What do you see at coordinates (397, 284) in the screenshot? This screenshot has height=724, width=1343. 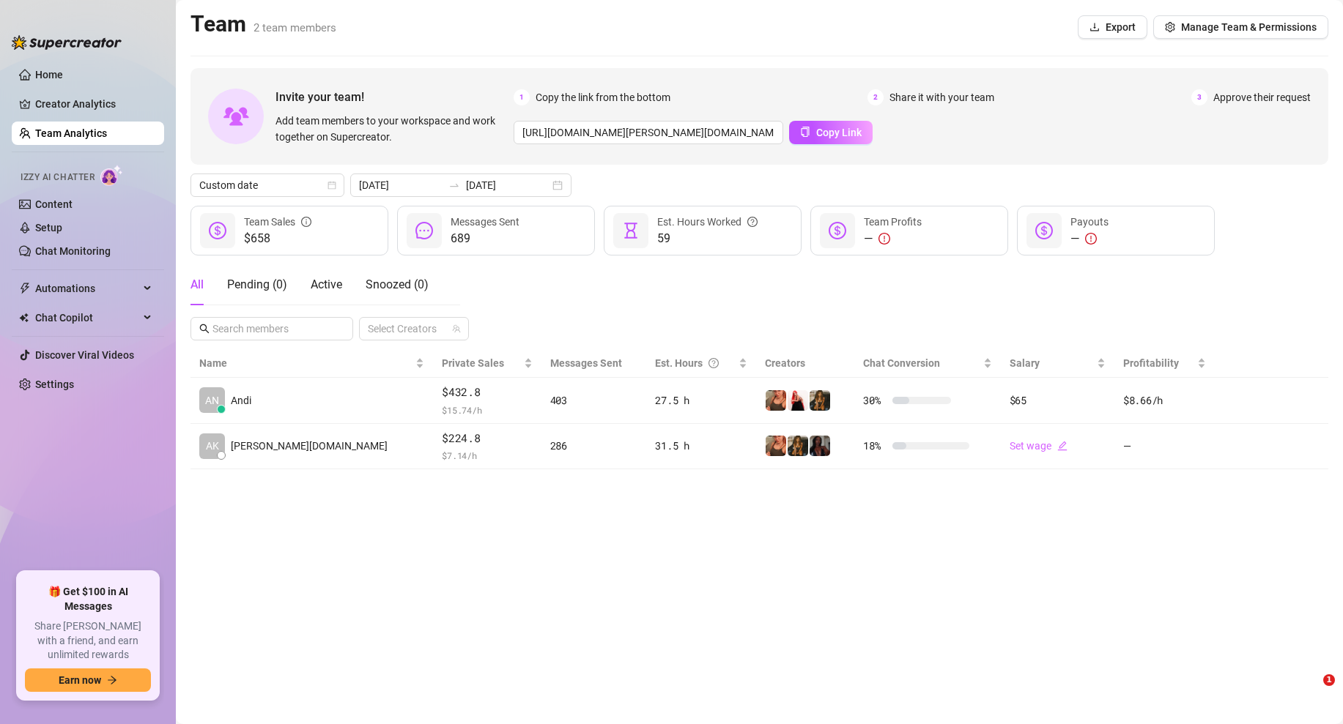 I see `span: Snoozed ( 0 )` at bounding box center [397, 284].